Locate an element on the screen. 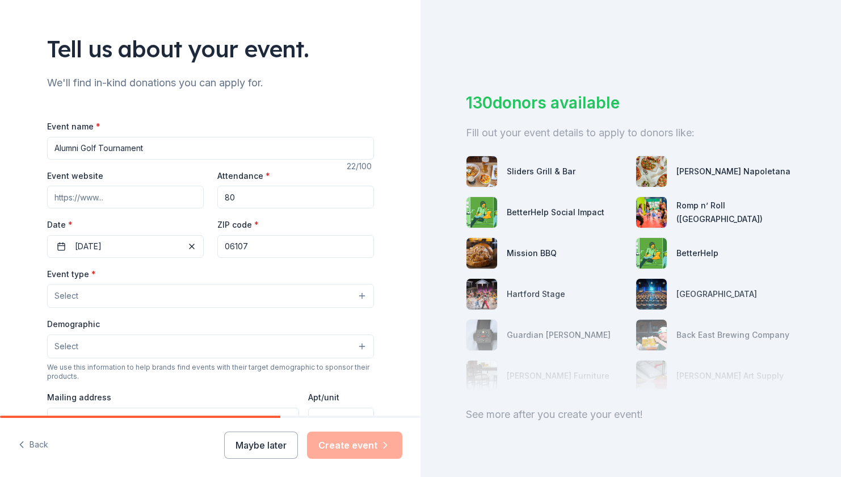 This screenshot has width=841, height=477. div: We use this information to help brands find events with their target demographic to sponsor their... is located at coordinates (210, 372).